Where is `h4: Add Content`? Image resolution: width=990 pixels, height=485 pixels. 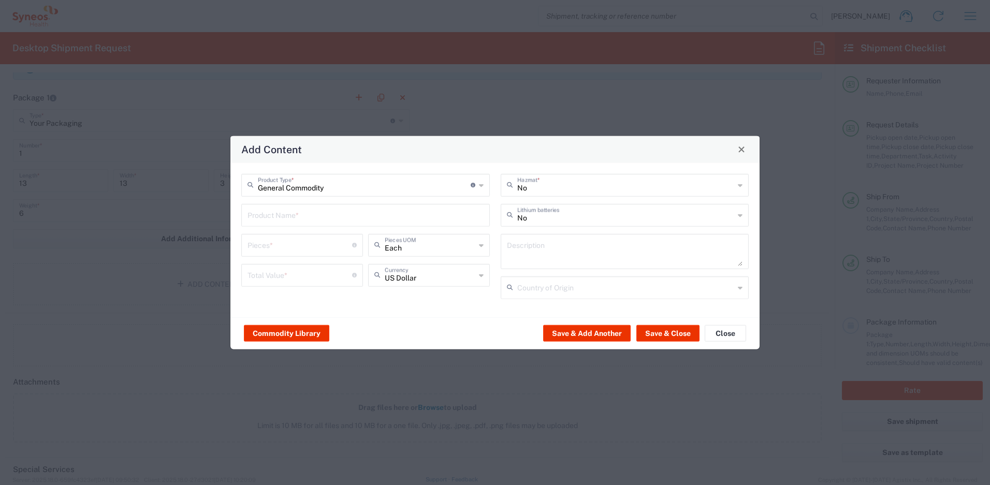 h4: Add Content is located at coordinates (271, 149).